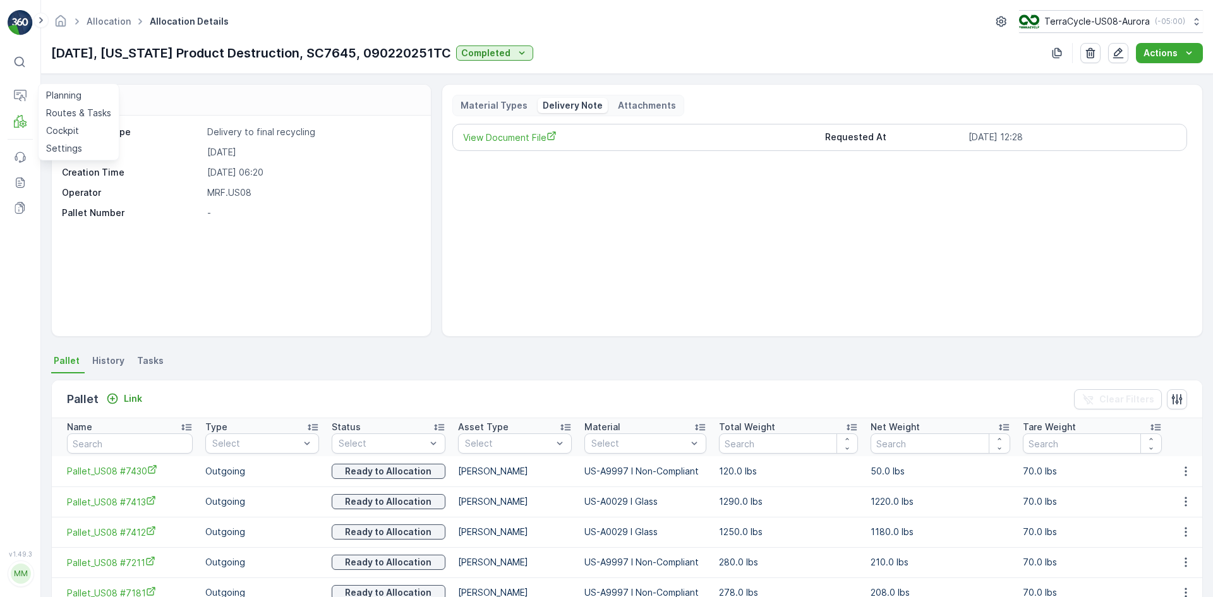 This screenshot has height=597, width=1213. Describe the element at coordinates (150, 361) in the screenshot. I see `span: Tasks` at that location.